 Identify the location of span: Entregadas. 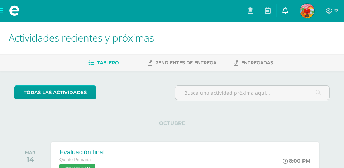
(257, 62).